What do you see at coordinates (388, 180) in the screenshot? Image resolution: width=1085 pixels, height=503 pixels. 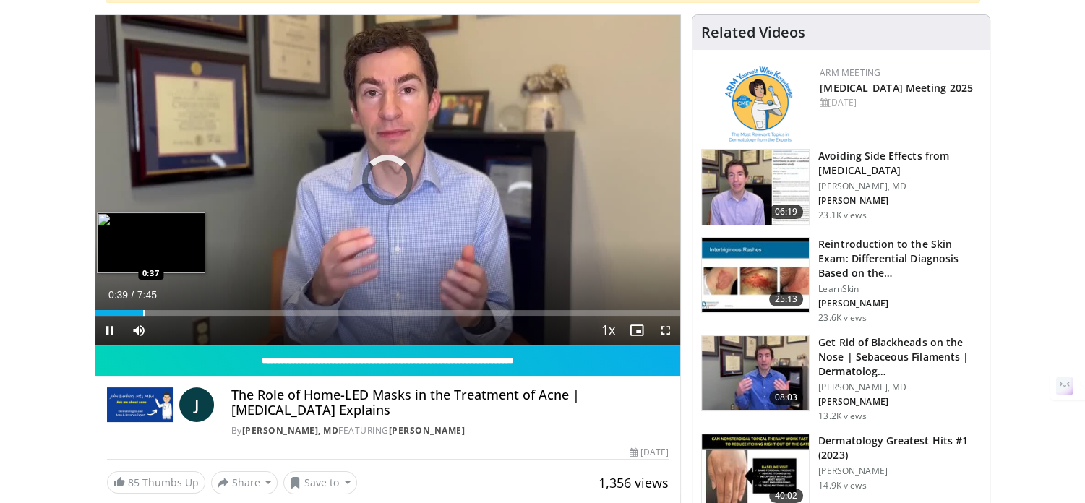 I see `video-js: Video Player` at bounding box center [388, 180].